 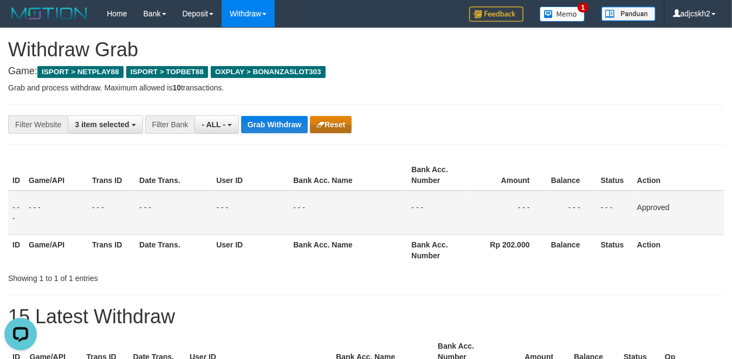 I want to click on strong: 10, so click(x=177, y=88).